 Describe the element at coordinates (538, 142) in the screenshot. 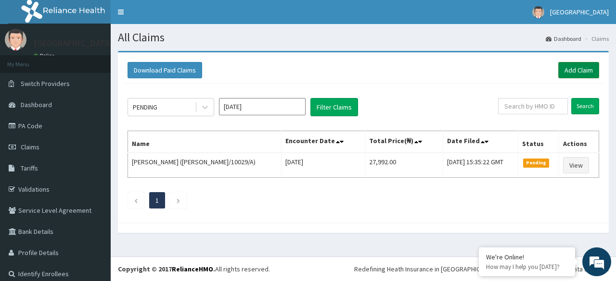

I see `th: Status` at that location.